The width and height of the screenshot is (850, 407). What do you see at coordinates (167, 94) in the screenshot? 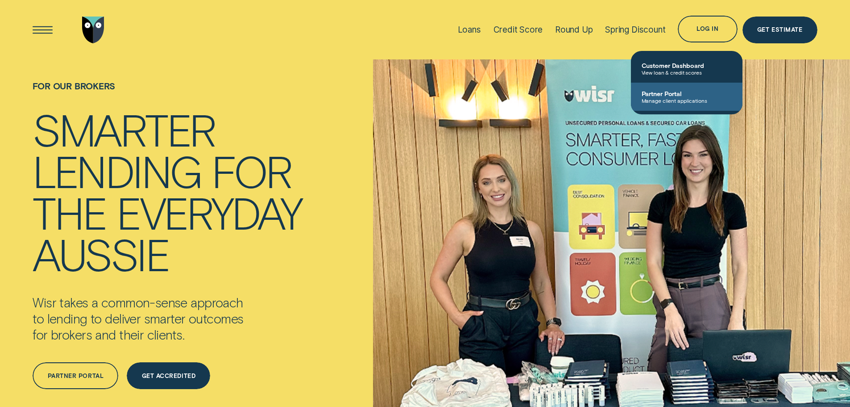
I see `h1: For Our Brokers` at bounding box center [167, 94].